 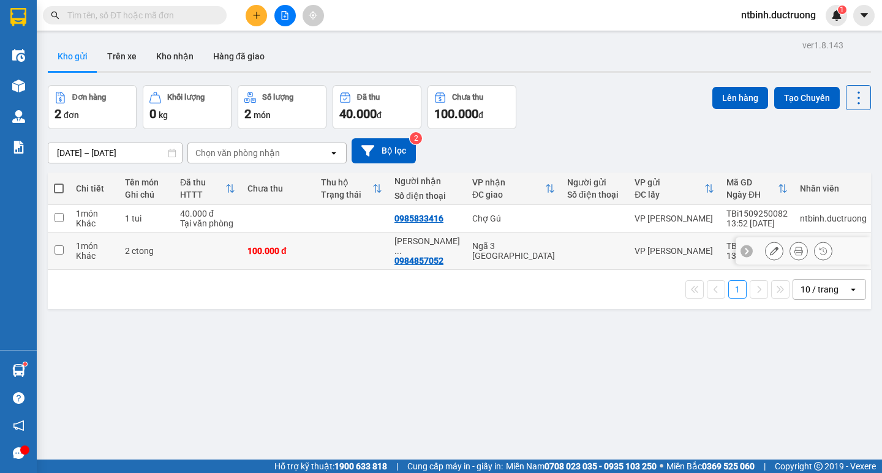 I want to click on button: Số lượng2món, so click(x=282, y=107).